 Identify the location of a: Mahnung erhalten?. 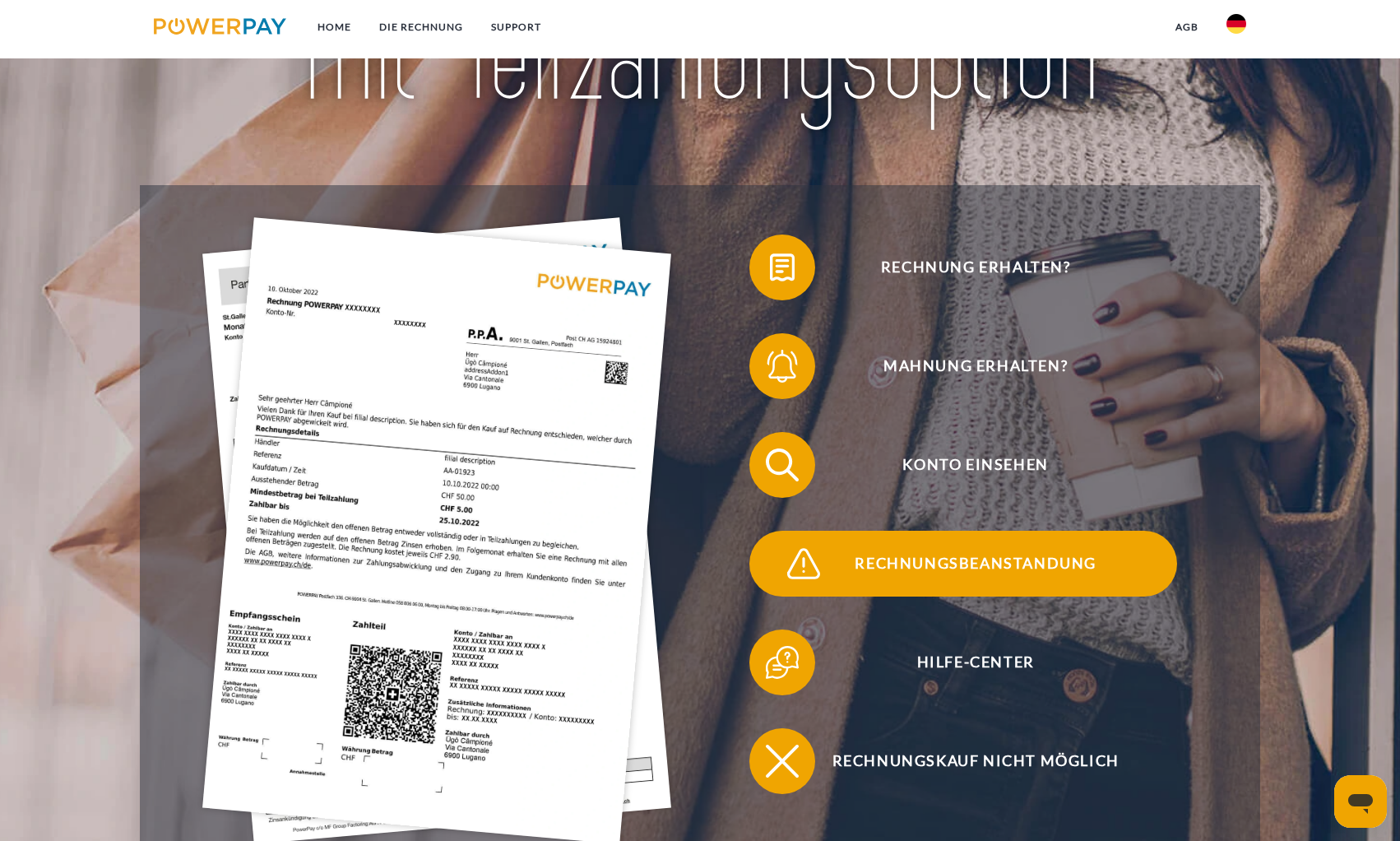
(964, 366).